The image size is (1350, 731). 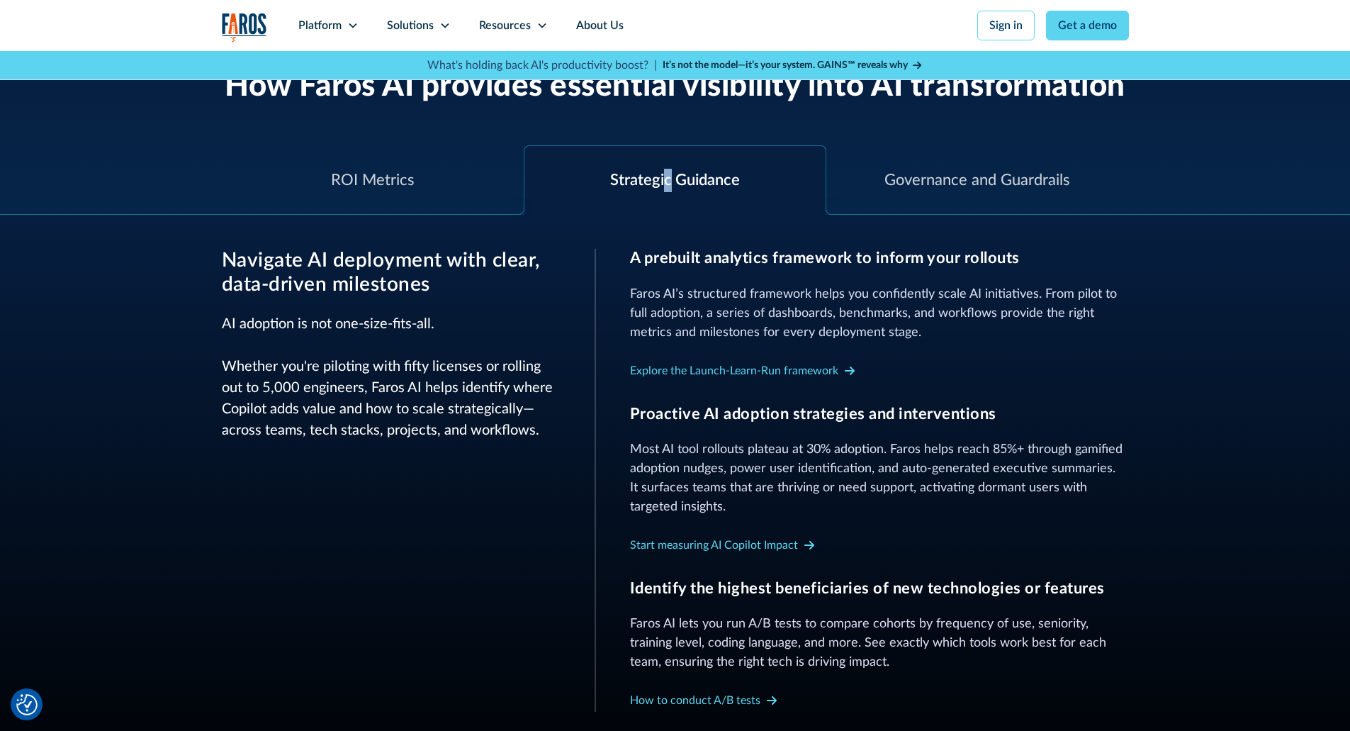 I want to click on p: Faros AI lets you run A/B tests to compare cohorts by frequency of use, seniority, training level..., so click(x=880, y=643).